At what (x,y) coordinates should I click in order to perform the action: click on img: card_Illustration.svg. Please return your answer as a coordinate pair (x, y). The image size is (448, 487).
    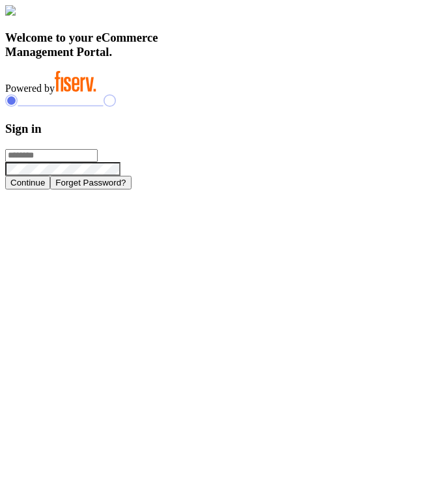
    Looking at the image, I should click on (10, 10).